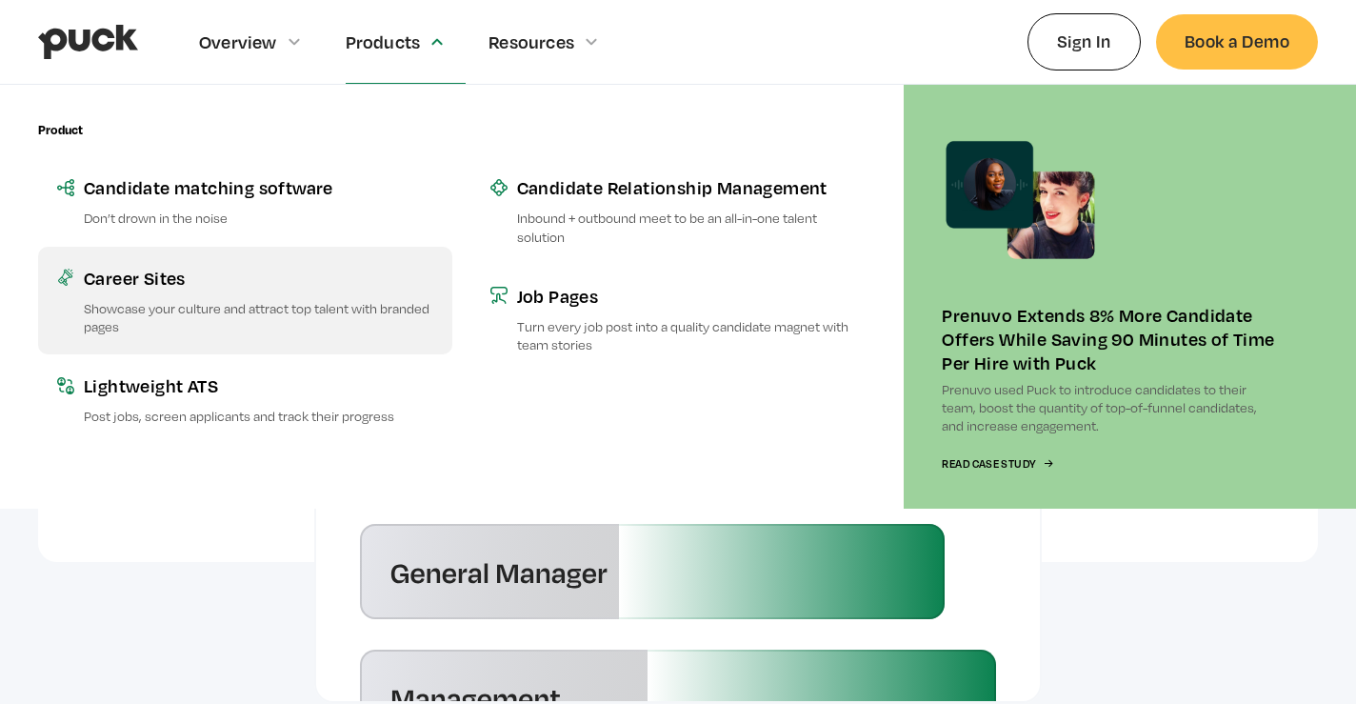 This screenshot has height=704, width=1356. I want to click on a: Book a Demo, so click(1237, 41).